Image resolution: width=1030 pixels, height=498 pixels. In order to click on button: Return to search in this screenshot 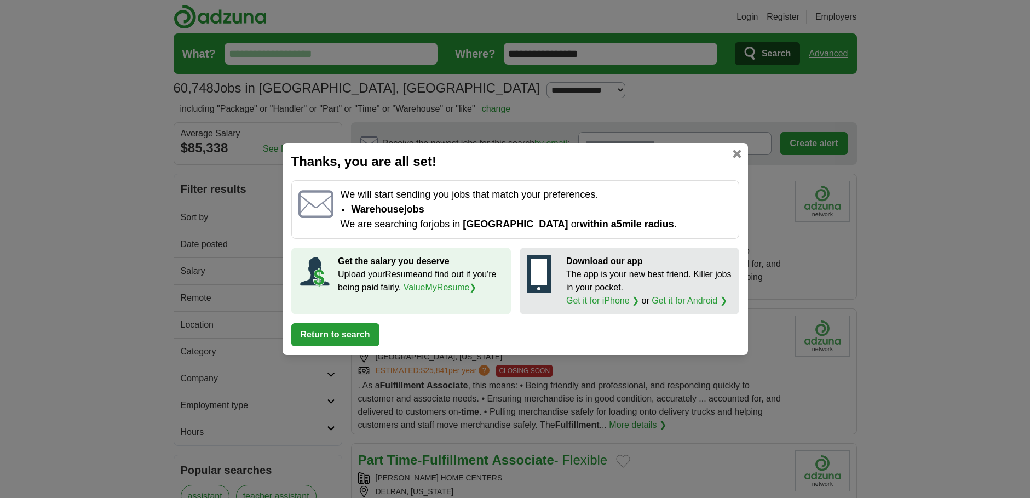, I will do `click(335, 335)`.